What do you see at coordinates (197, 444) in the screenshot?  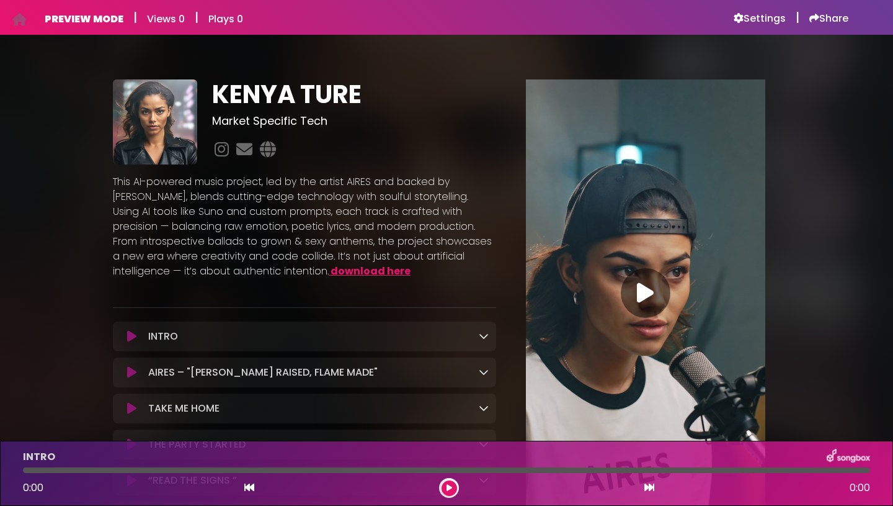 I see `p: THE PARTY STARTED` at bounding box center [197, 444].